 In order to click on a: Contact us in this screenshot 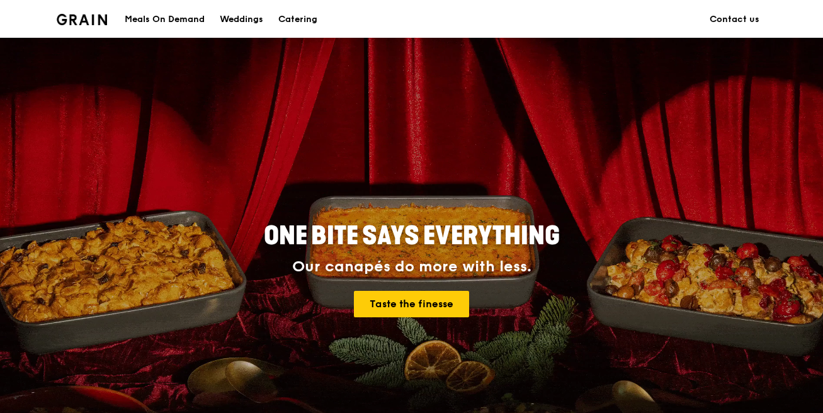, I will do `click(734, 20)`.